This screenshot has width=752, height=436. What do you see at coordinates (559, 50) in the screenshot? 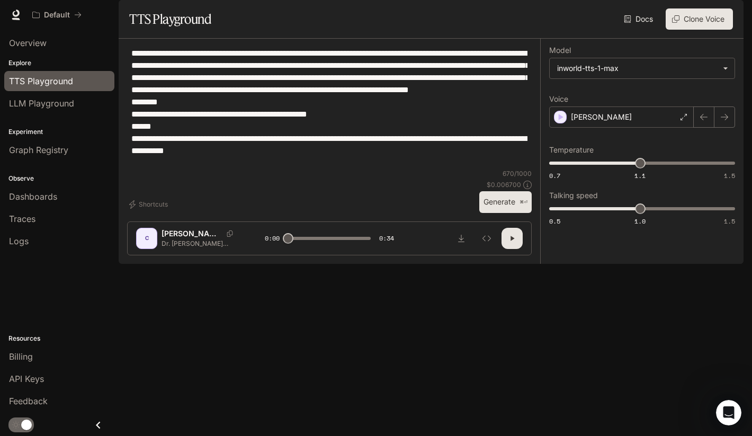
I see `p: Model` at bounding box center [559, 50].